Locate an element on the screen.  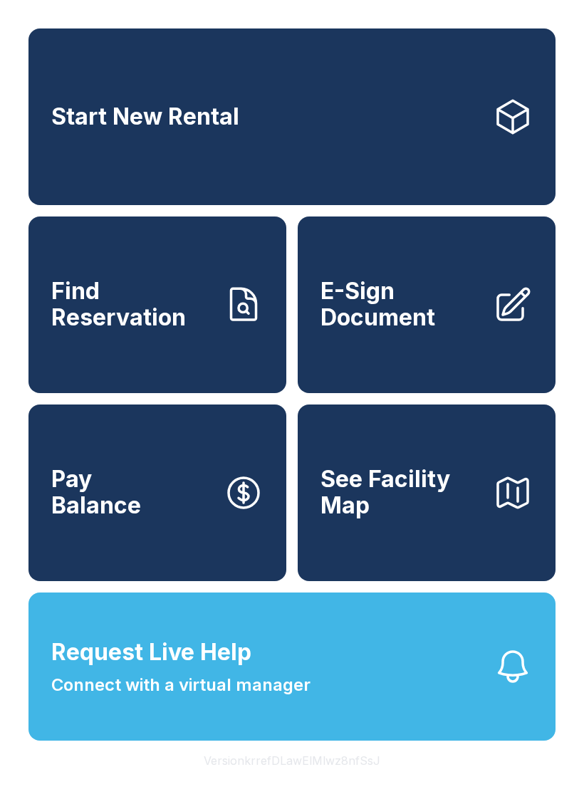
span: Start New Rental is located at coordinates (145, 117).